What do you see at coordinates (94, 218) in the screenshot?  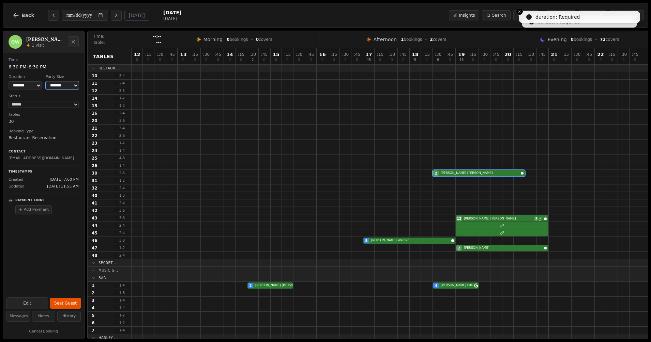 I see `span: 43` at bounding box center [94, 218].